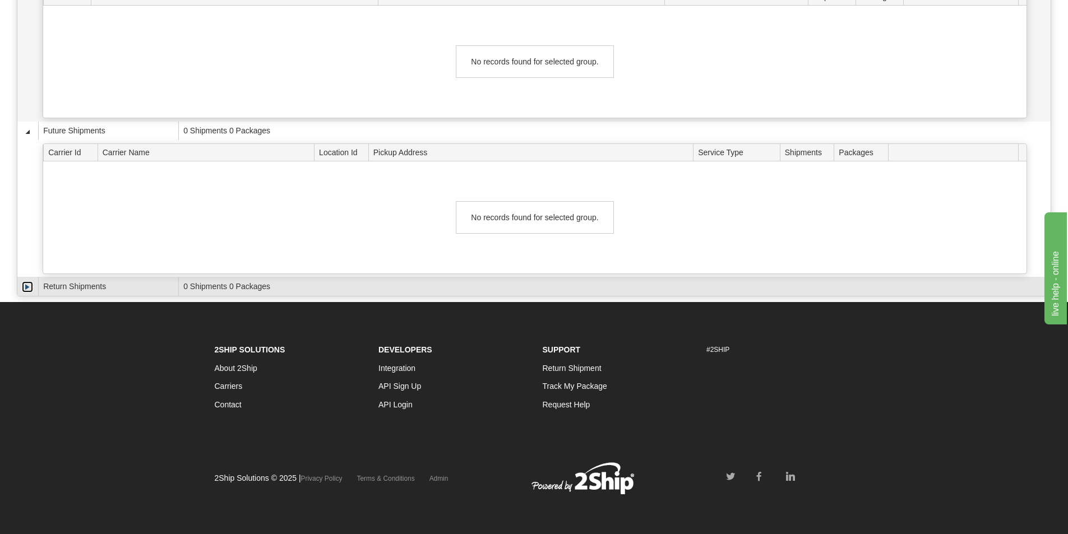 The width and height of the screenshot is (1068, 534). What do you see at coordinates (108, 287) in the screenshot?
I see `td: Return Shipments` at bounding box center [108, 287].